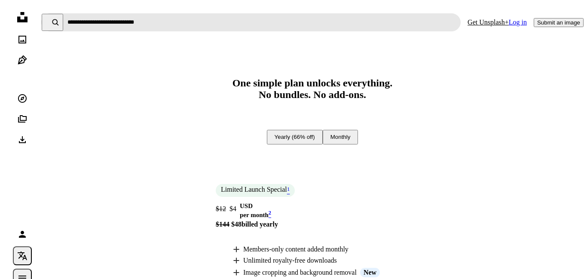 The image size is (587, 279). Describe the element at coordinates (488, 22) in the screenshot. I see `a: Get Unsplash+` at that location.